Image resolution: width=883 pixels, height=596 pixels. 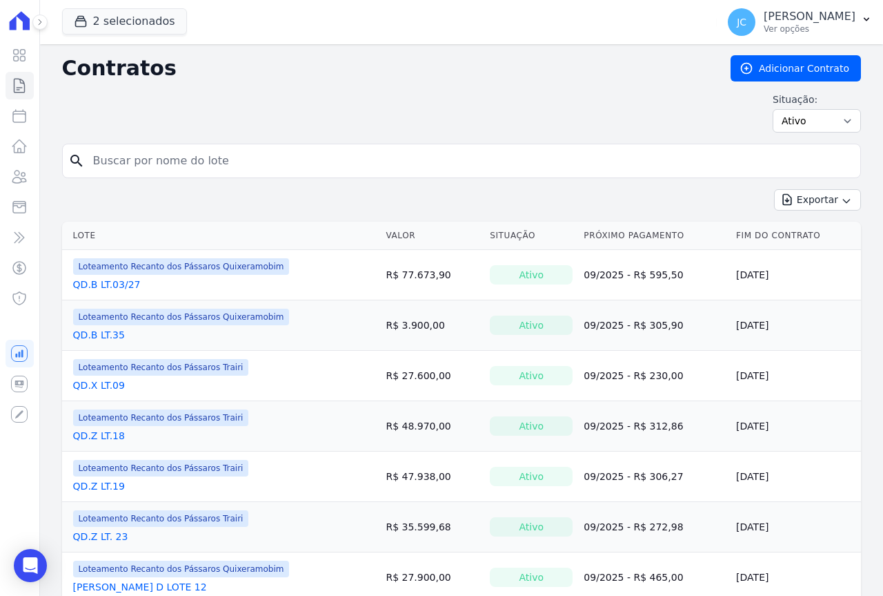 I want to click on a: QD.Z LT. 23, so click(x=101, y=536).